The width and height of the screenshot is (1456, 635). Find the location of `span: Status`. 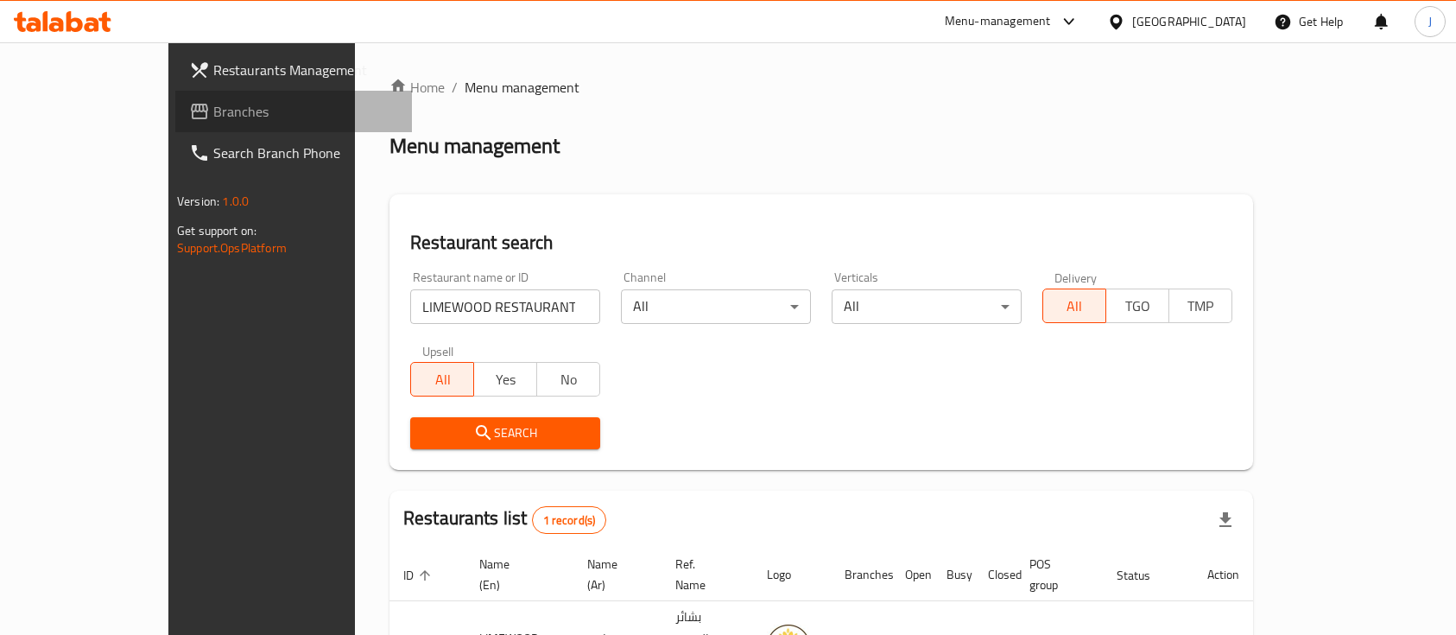

span: Status is located at coordinates (1144, 575).